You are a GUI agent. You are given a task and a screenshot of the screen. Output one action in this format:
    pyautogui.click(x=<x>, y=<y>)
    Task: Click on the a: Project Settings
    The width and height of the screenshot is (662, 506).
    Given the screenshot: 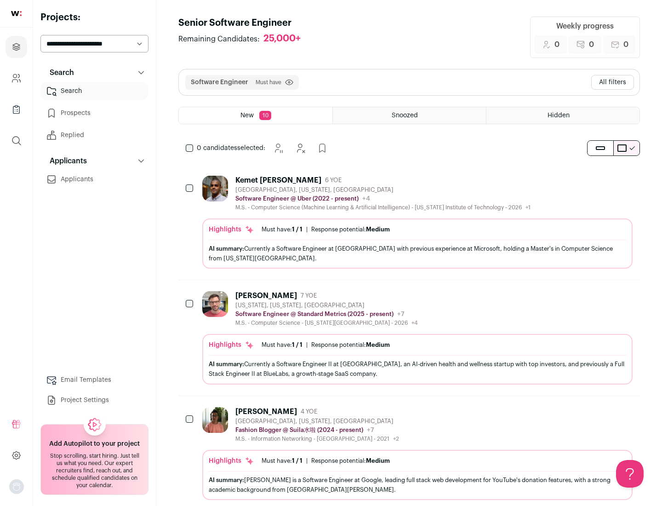 What is the action you would take?
    pyautogui.click(x=94, y=400)
    